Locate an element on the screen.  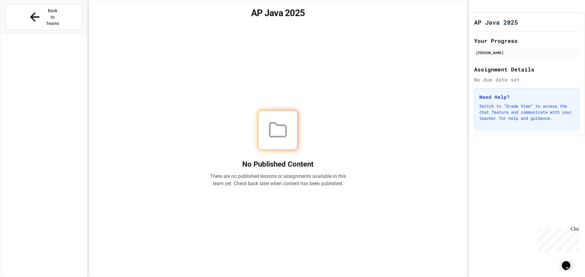
span: Back to Teams is located at coordinates (52, 17).